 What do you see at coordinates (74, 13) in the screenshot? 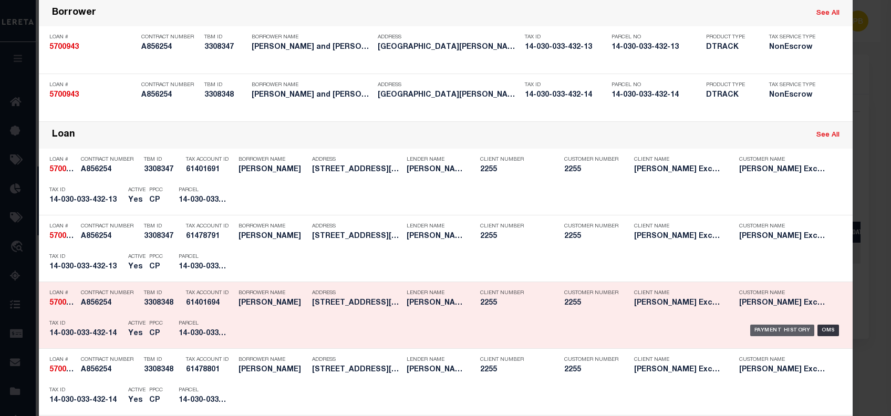
I see `div: Borrower` at bounding box center [74, 13].